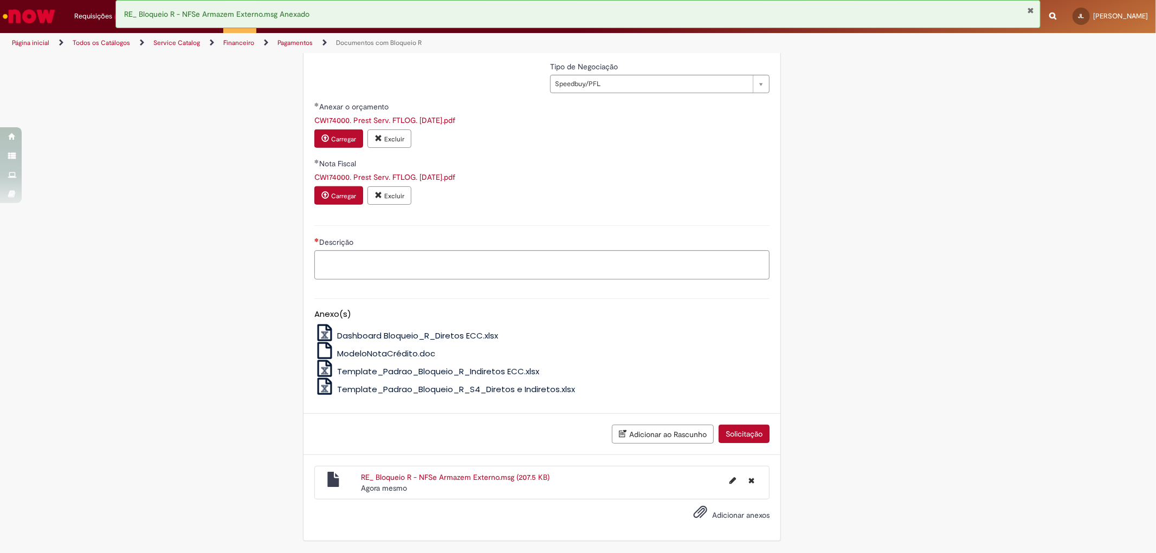 Image resolution: width=1156 pixels, height=553 pixels. I want to click on button: Carregar anexo de Nota Fiscal Required, so click(339, 196).